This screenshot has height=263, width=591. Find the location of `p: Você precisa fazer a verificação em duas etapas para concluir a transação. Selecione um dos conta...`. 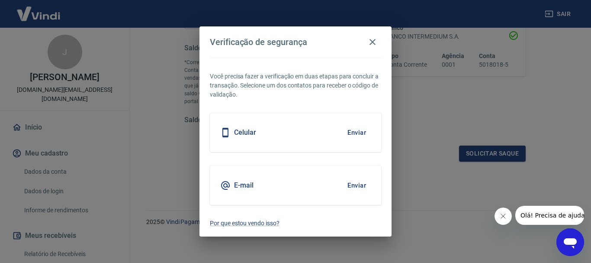

p: Você precisa fazer a verificação em duas etapas para concluir a transação. Selecione um dos conta... is located at coordinates (296, 85).